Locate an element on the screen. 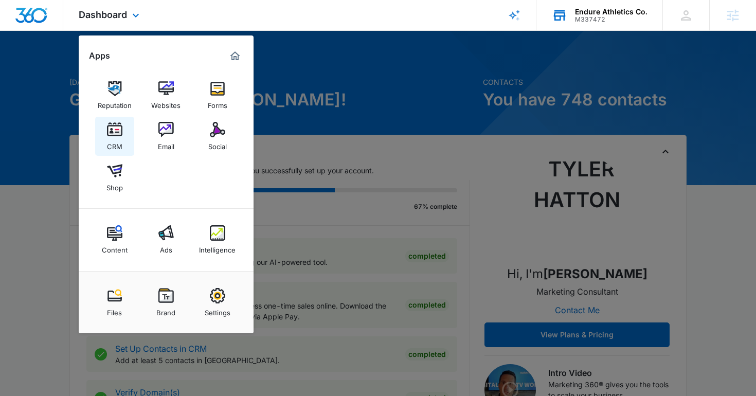  a: Settings is located at coordinates (218, 303).